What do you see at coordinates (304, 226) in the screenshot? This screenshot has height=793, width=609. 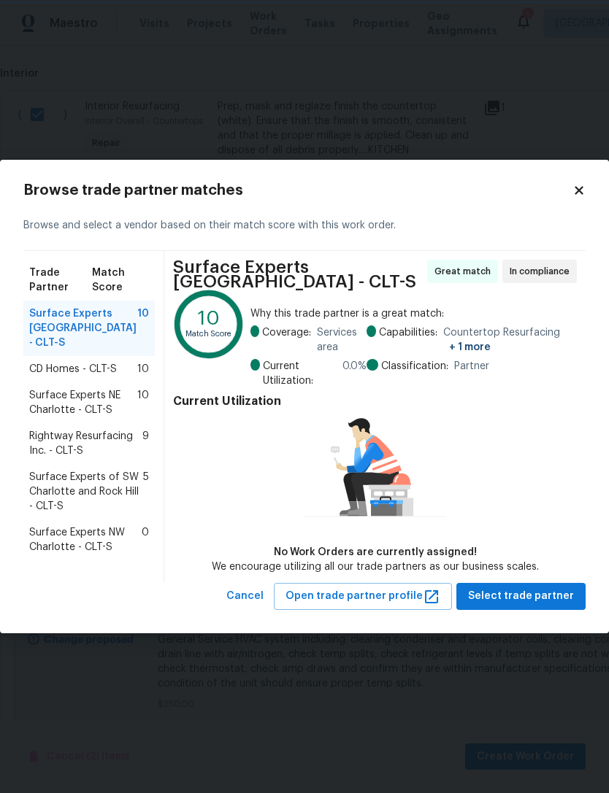 I see `div: Browse and select a vendor based on their match score with this work order.` at bounding box center [304, 226].